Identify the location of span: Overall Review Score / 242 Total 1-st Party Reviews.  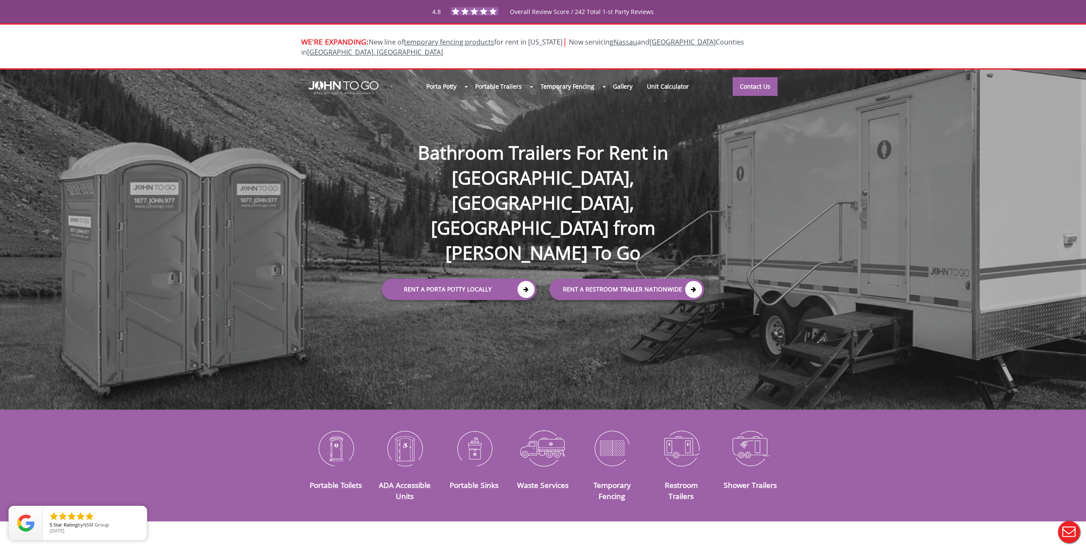
(582, 20).